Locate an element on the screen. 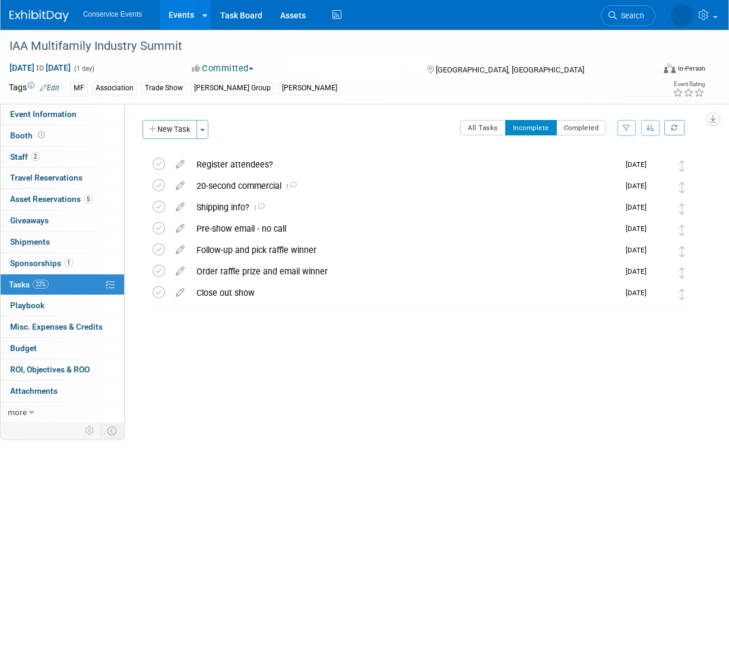  a: Shipments is located at coordinates (62, 242).